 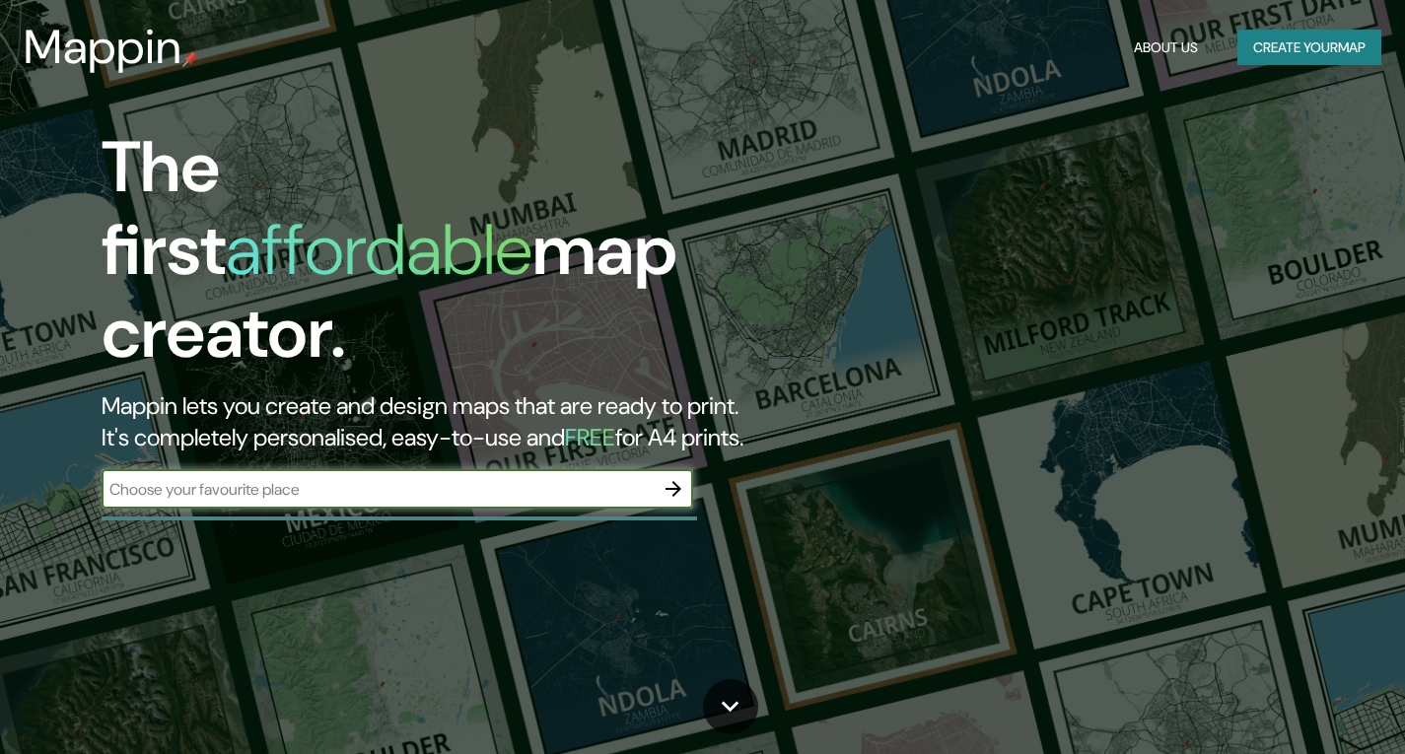 I want to click on h2: Mappin lets you create and design maps that are ready to print. It's completely personalised, eas..., so click(x=453, y=422).